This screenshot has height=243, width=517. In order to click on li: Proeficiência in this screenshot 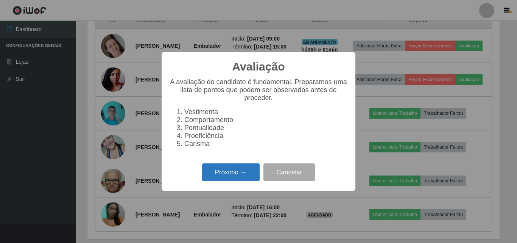, I will do `click(266, 136)`.